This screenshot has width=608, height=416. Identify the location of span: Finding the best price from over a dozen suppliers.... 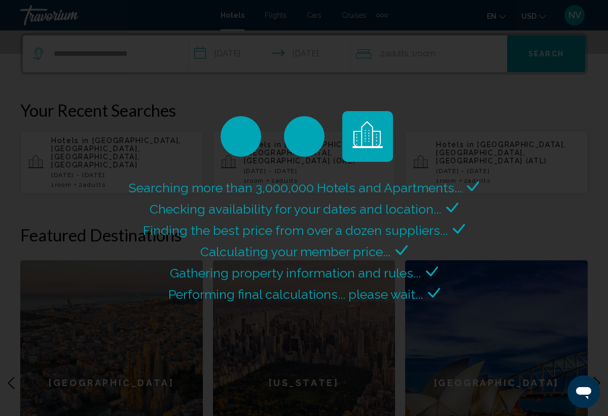
(295, 230).